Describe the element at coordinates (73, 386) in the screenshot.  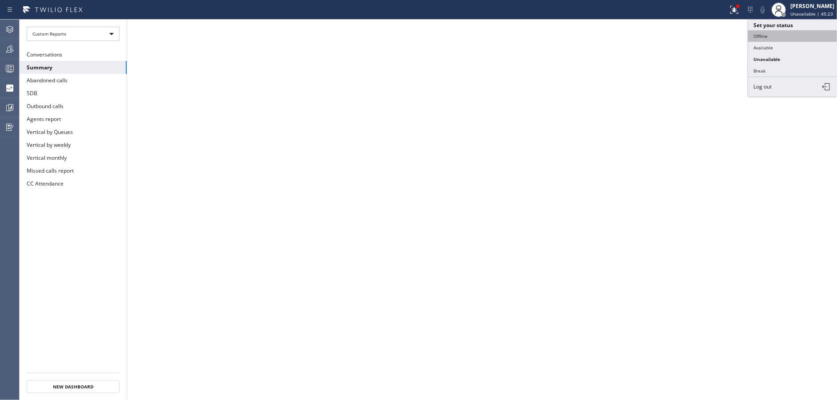
I see `button: New Dashboard` at that location.